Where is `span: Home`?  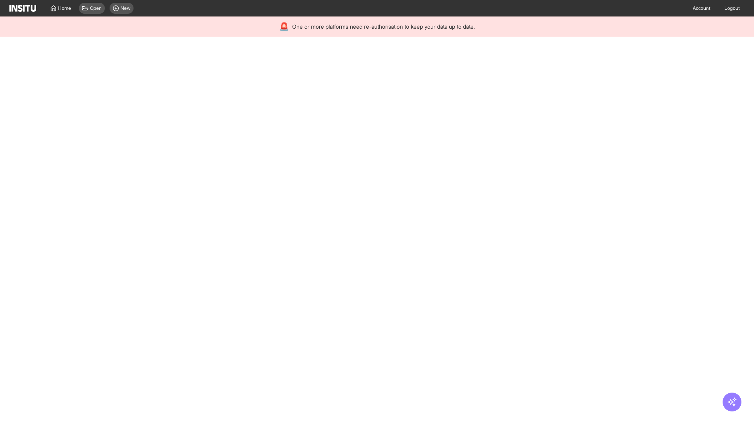 span: Home is located at coordinates (64, 8).